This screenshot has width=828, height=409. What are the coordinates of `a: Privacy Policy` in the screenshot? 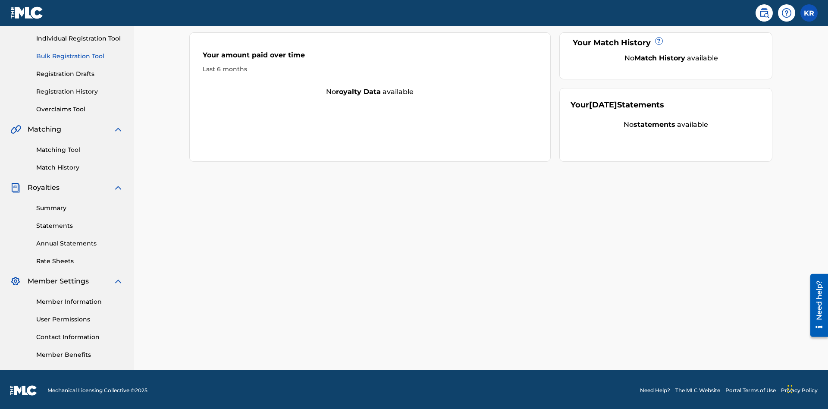 It's located at (799, 390).